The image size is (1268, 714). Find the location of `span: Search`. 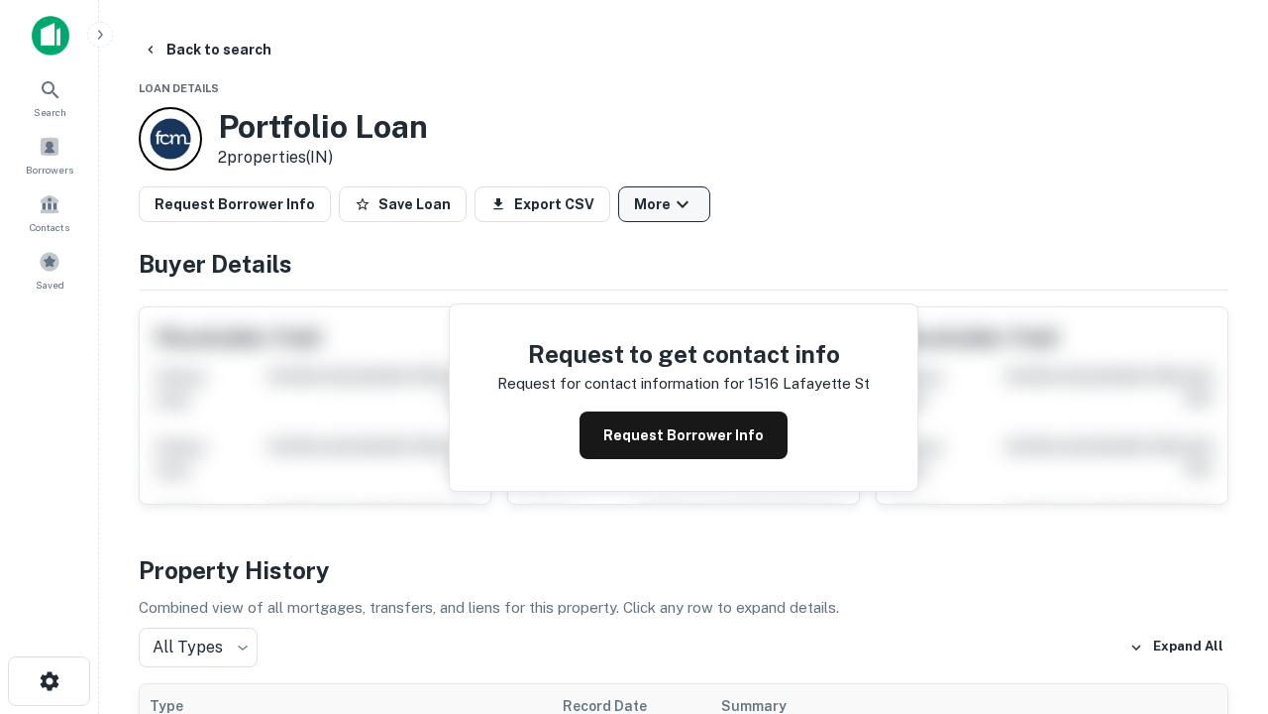

span: Search is located at coordinates (50, 112).